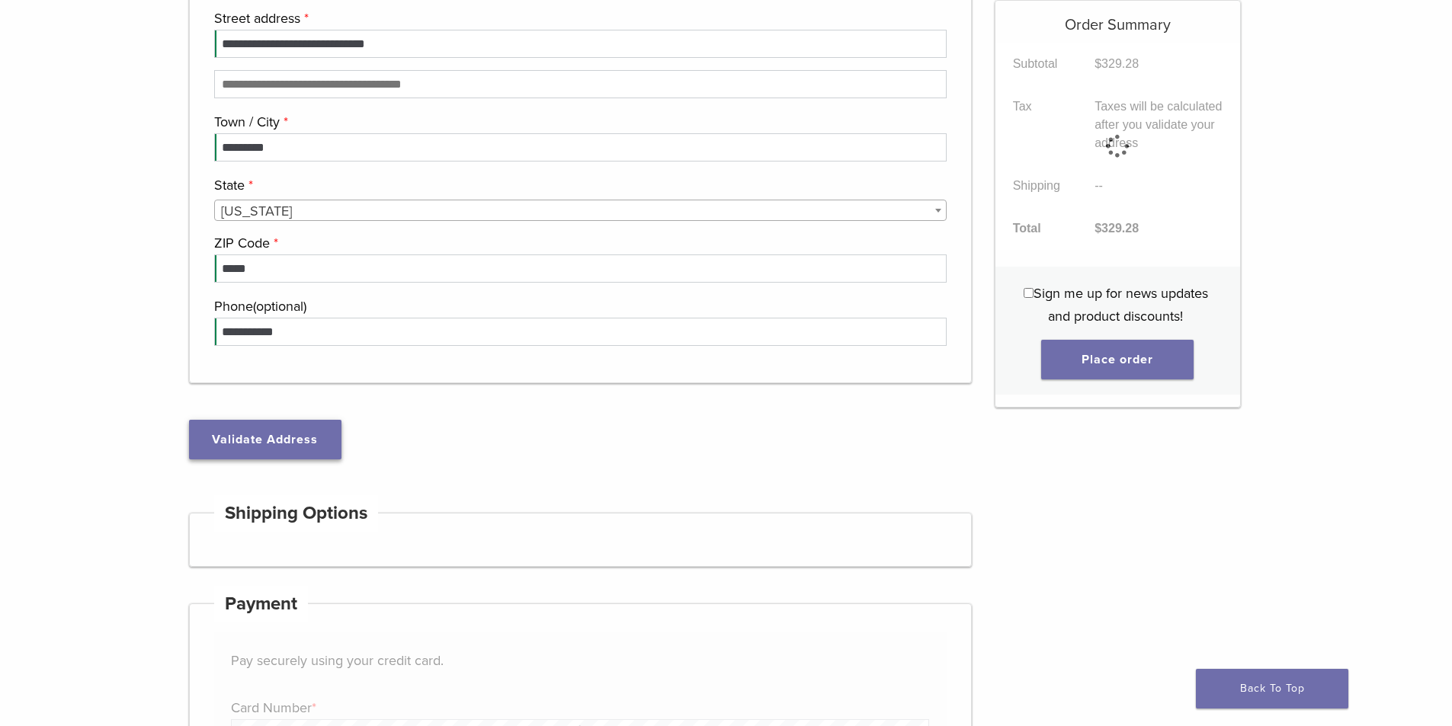  I want to click on span: State, so click(581, 210).